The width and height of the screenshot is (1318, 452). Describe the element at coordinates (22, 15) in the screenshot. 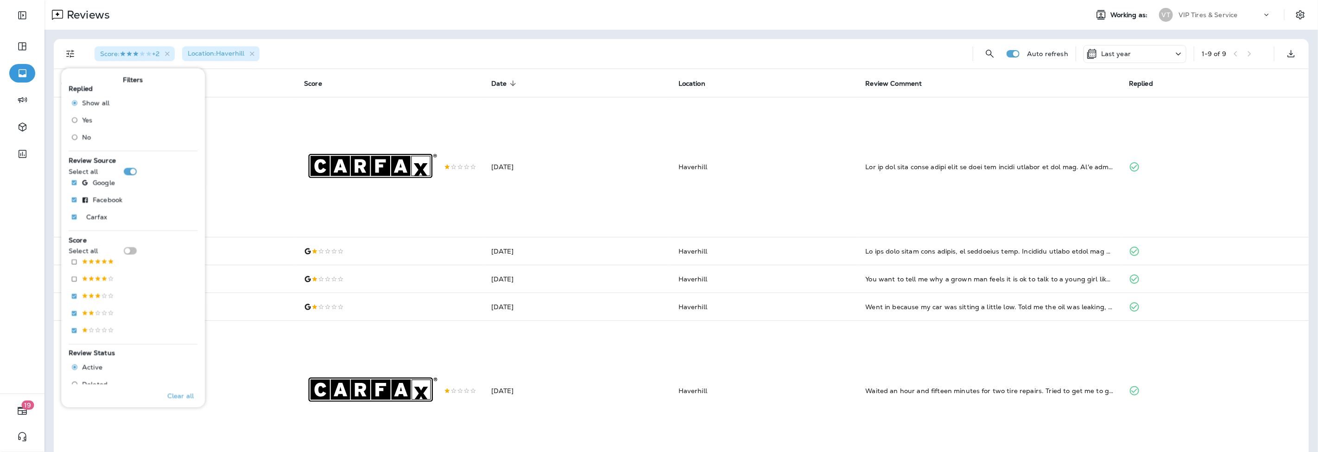

I see `button: Expand Sidebar` at that location.